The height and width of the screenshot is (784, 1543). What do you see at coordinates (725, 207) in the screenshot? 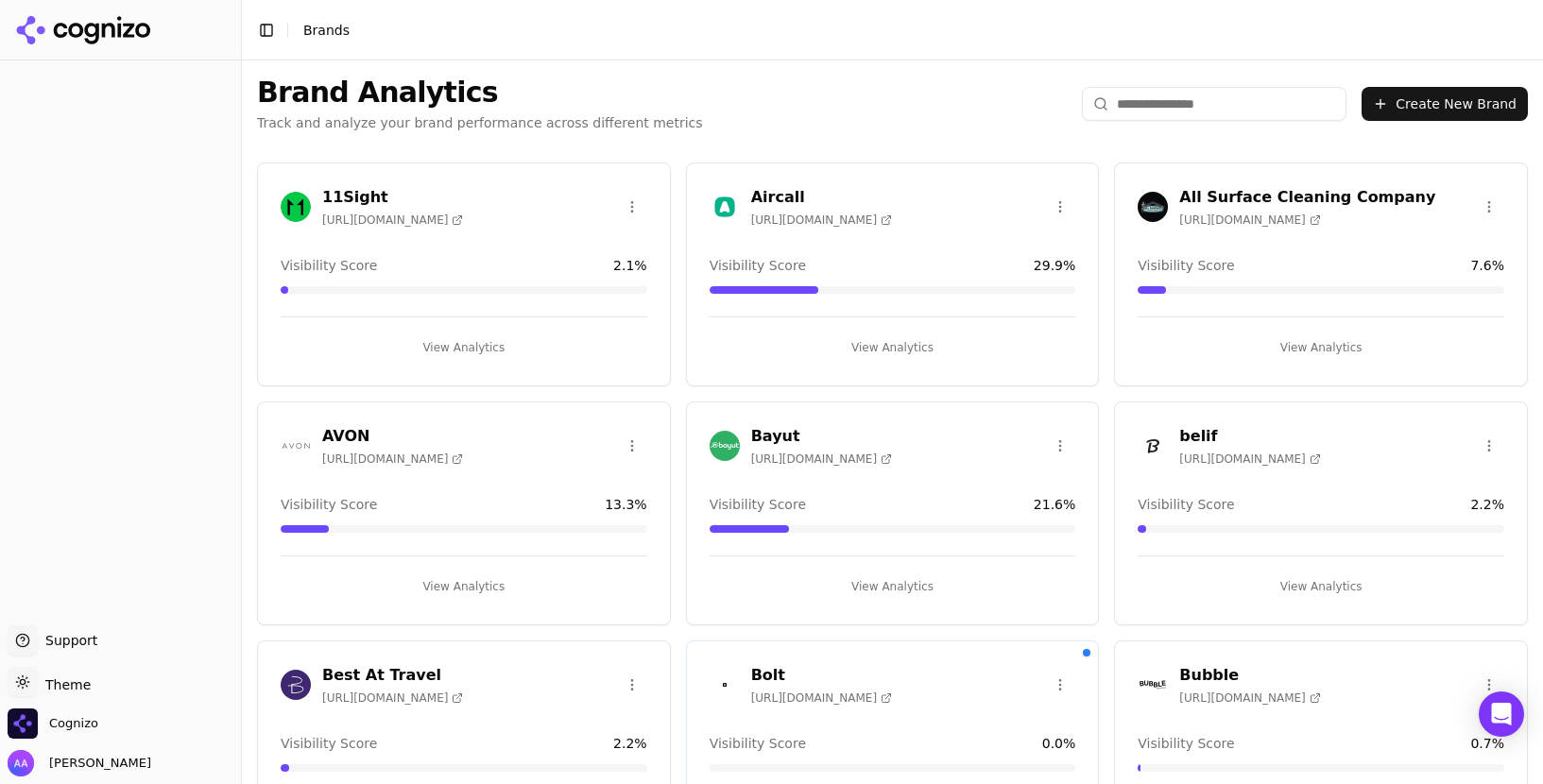
I see `img: Aircall` at bounding box center [725, 207].